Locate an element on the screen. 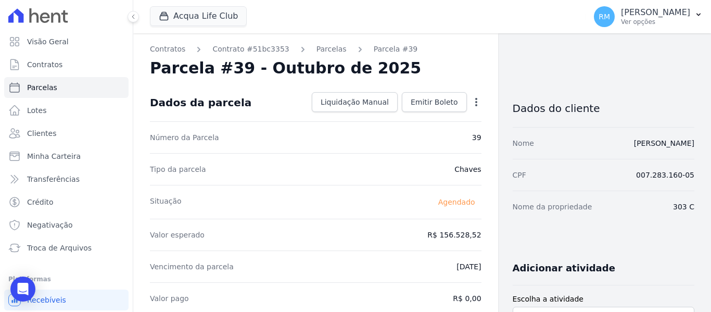 The width and height of the screenshot is (711, 312). a: Parcela #39 is located at coordinates (396, 49).